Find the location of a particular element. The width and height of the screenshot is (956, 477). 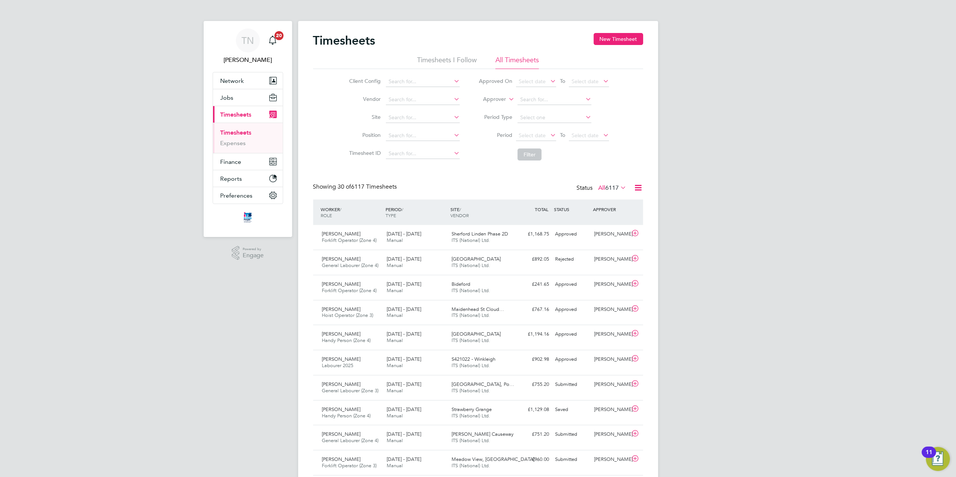

span: General Labourer (Zone 4) is located at coordinates (350, 265).